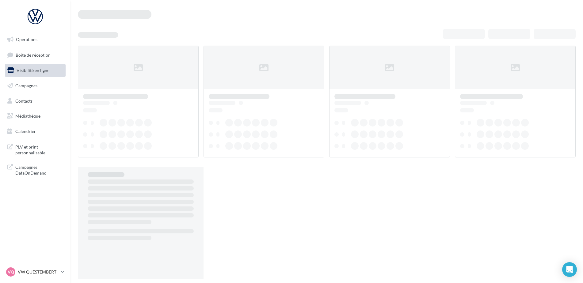 Image resolution: width=583 pixels, height=283 pixels. Describe the element at coordinates (28, 116) in the screenshot. I see `span: Médiathèque` at that location.